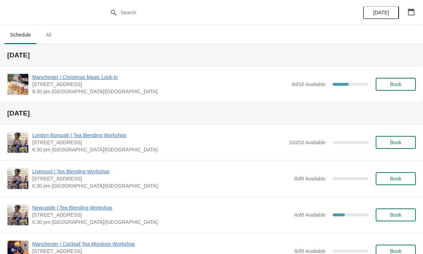 The height and width of the screenshot is (254, 423). I want to click on span: London Borough | Tea Blending Workshop, so click(159, 135).